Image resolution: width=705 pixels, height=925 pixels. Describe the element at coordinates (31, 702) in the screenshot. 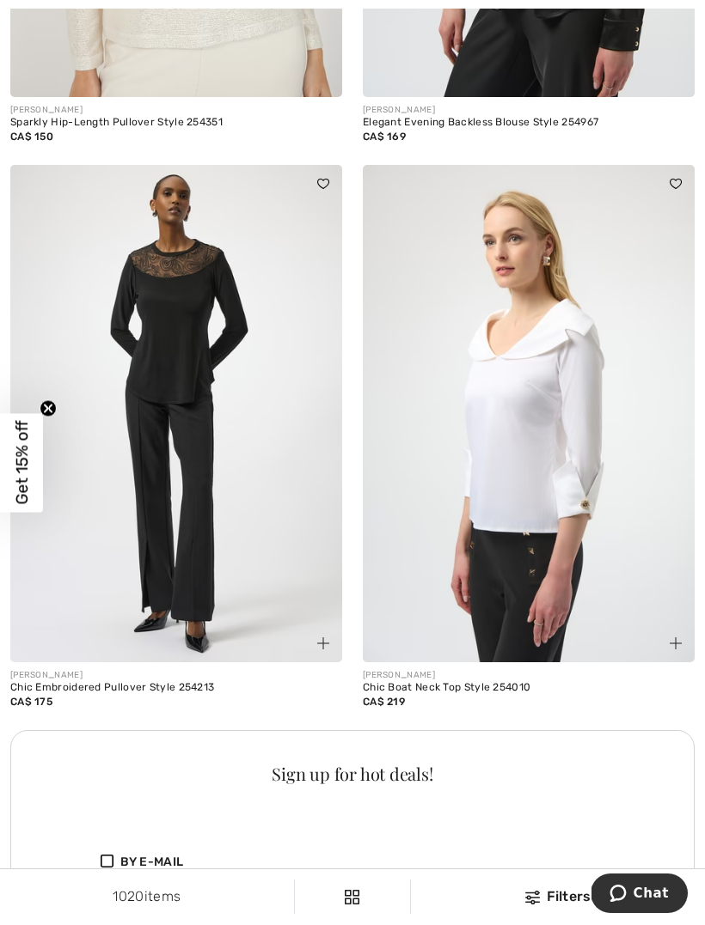

I see `span: CA$ 175` at that location.